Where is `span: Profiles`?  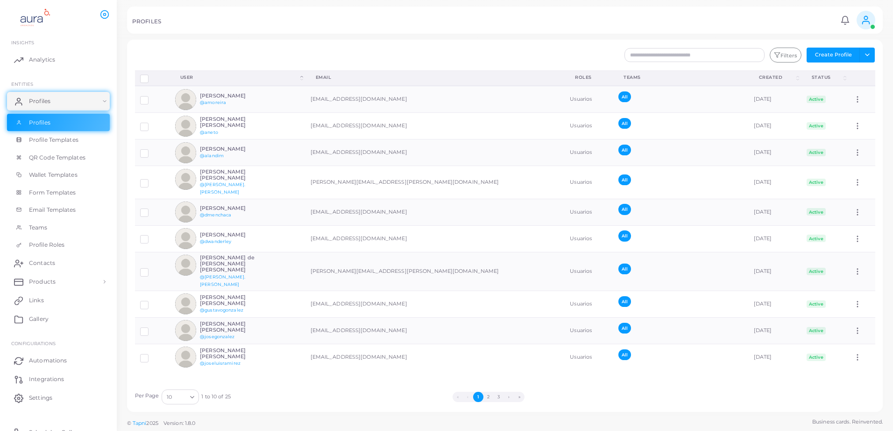 span: Profiles is located at coordinates (40, 101).